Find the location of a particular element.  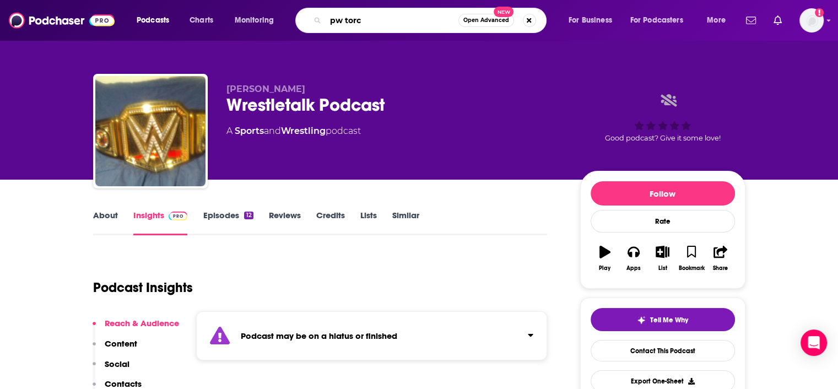

span: For Podcasters is located at coordinates (657, 20).